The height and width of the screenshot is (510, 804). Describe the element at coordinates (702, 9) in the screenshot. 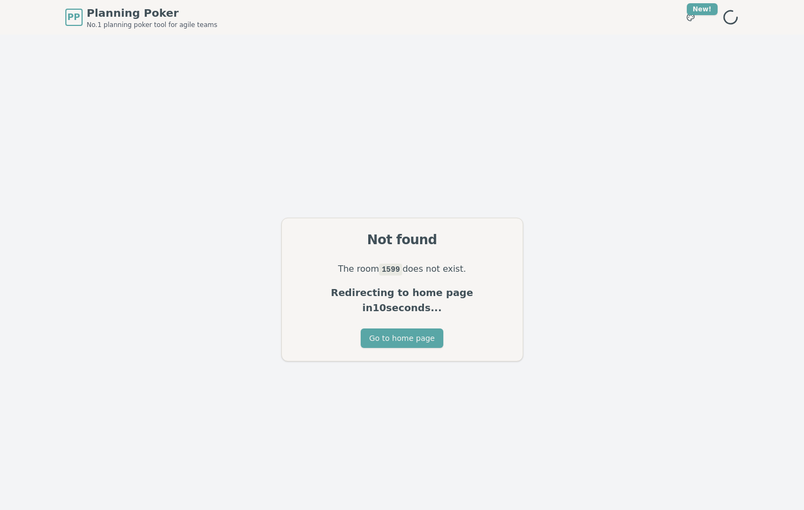

I see `div: New!` at that location.